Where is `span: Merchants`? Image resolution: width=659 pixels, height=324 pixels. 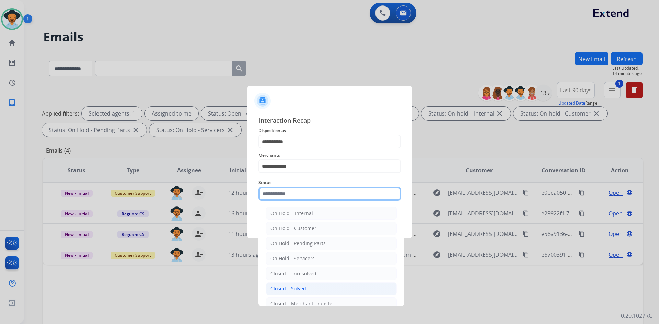
span: Merchants is located at coordinates (329, 155).